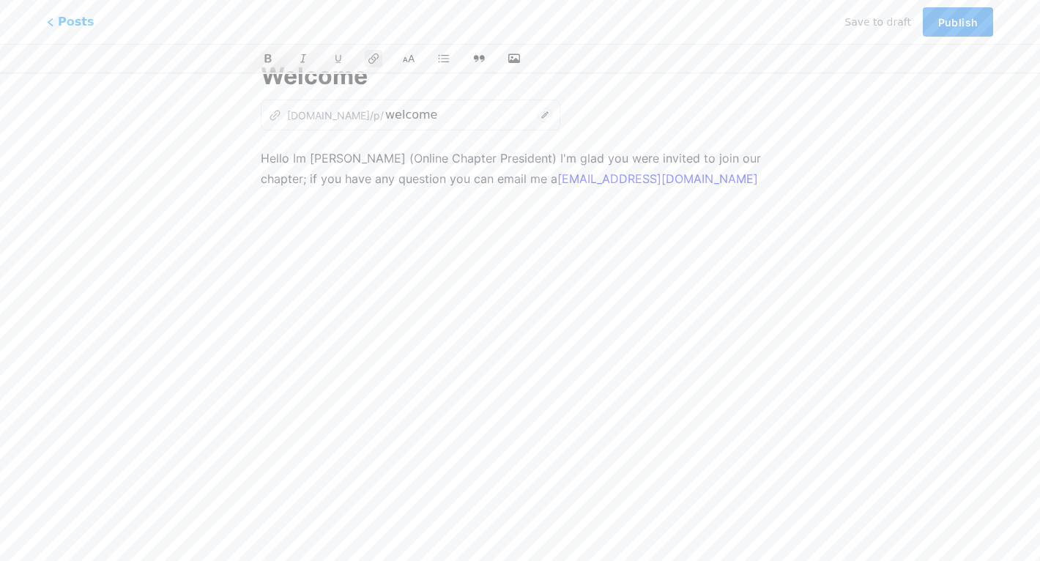  What do you see at coordinates (878, 22) in the screenshot?
I see `span: Save to draft` at bounding box center [878, 22].